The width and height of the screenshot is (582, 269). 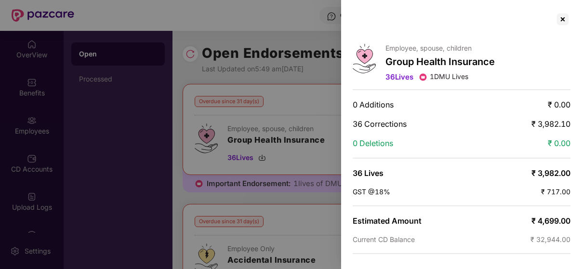 I want to click on img: icon, so click(x=423, y=77).